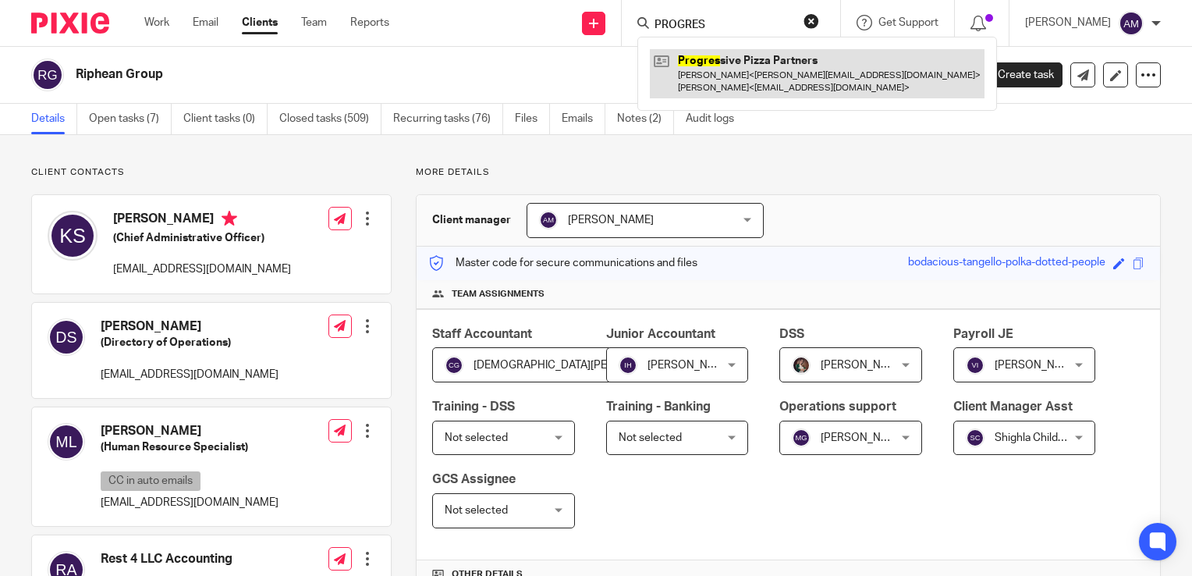  Describe the element at coordinates (190, 447) in the screenshot. I see `h5: (Human Resource Specialist)` at that location.